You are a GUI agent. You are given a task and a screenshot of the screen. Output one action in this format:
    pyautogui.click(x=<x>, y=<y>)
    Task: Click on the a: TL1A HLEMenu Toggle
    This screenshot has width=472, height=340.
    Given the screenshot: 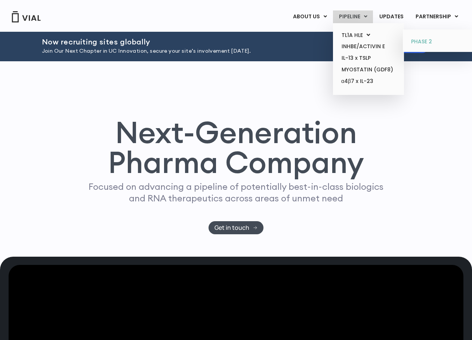 What is the action you would take?
    pyautogui.click(x=368, y=35)
    